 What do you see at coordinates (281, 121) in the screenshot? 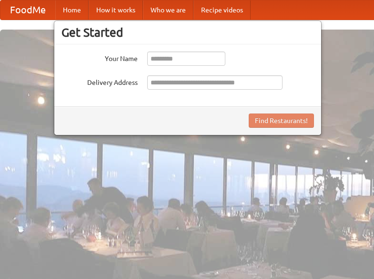
I see `button: Find Restaurants!` at bounding box center [281, 121].